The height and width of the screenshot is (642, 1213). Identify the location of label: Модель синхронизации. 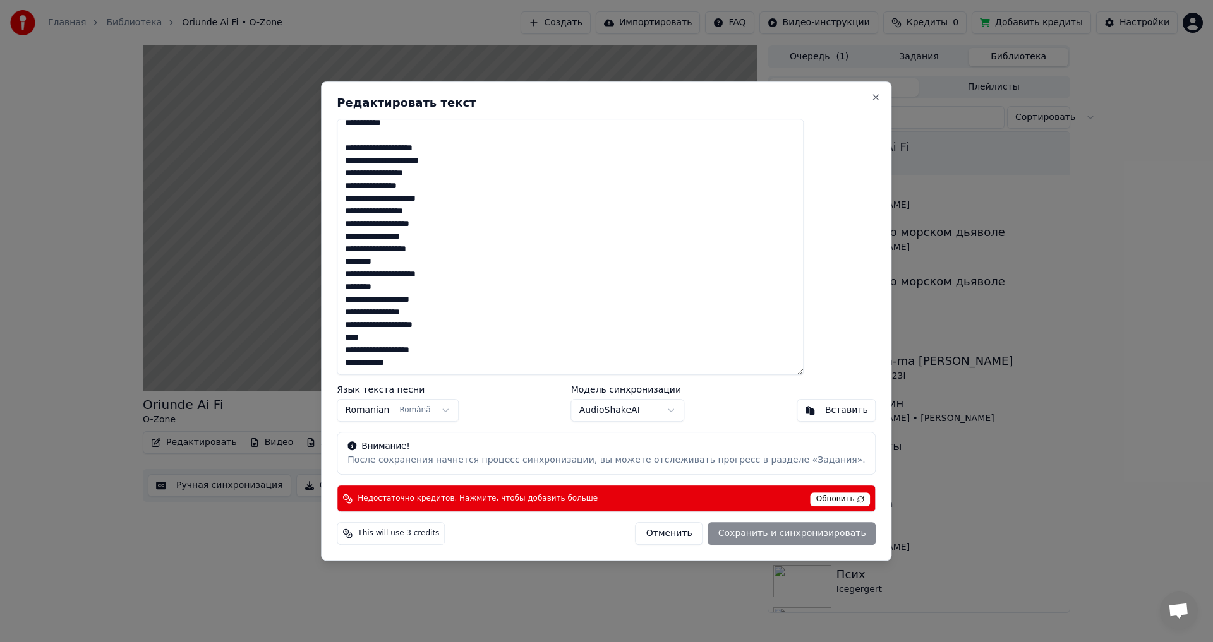
(628, 390).